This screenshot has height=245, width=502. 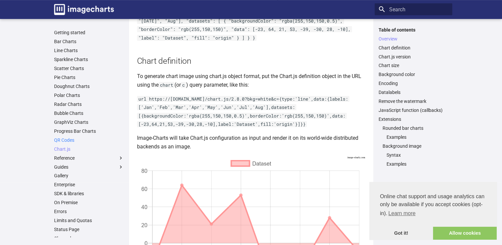 What do you see at coordinates (89, 59) in the screenshot?
I see `a: Sparkline Charts` at bounding box center [89, 59].